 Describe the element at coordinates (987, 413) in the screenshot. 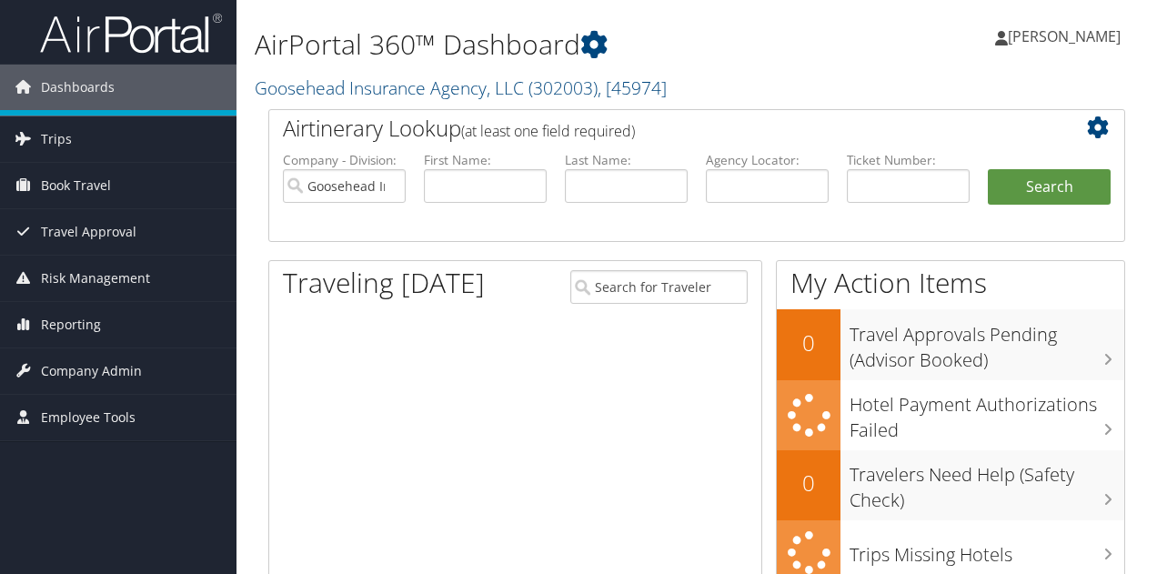

I see `h3: Hotel Payment Authorizations Failed` at that location.